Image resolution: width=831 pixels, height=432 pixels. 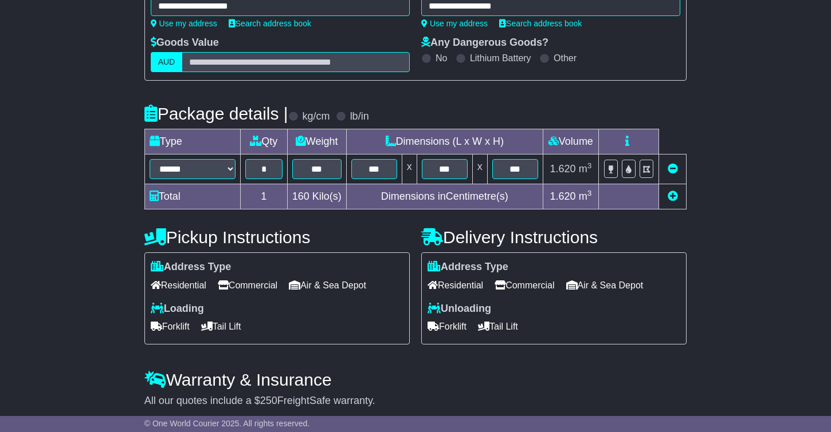 I want to click on td: Kilo(s), so click(x=316, y=197).